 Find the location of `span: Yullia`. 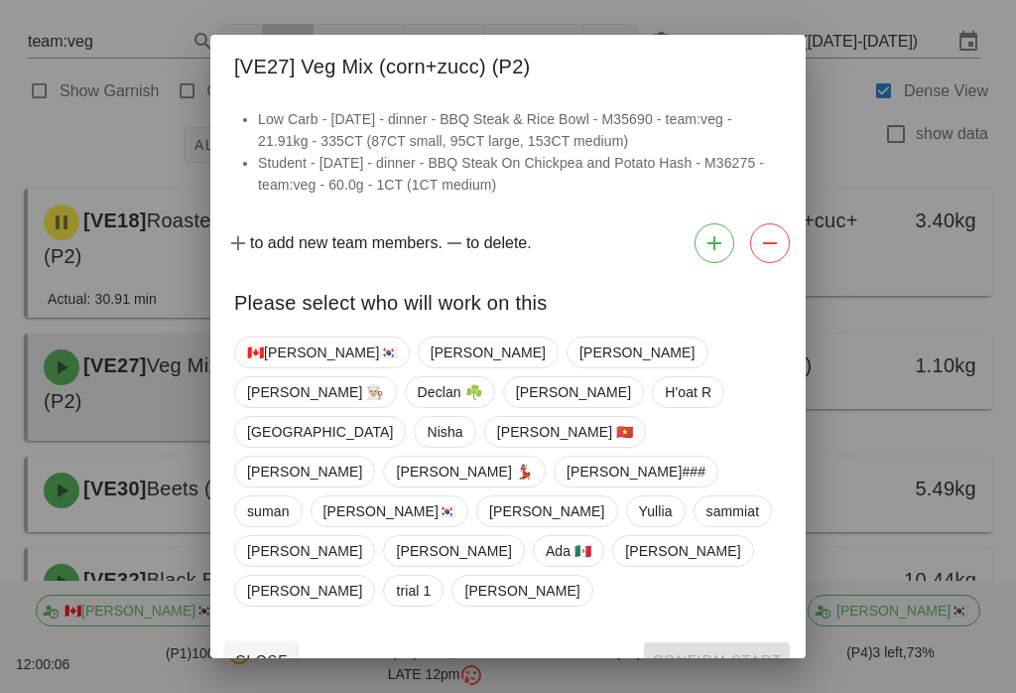

span: Yullia is located at coordinates (656, 511).